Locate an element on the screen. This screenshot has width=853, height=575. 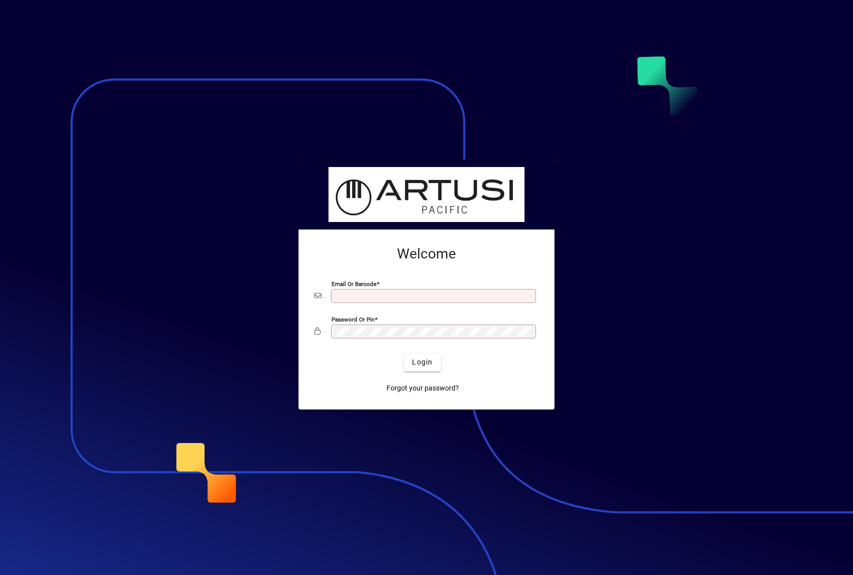
mat-label: Password or Pin is located at coordinates (353, 319).